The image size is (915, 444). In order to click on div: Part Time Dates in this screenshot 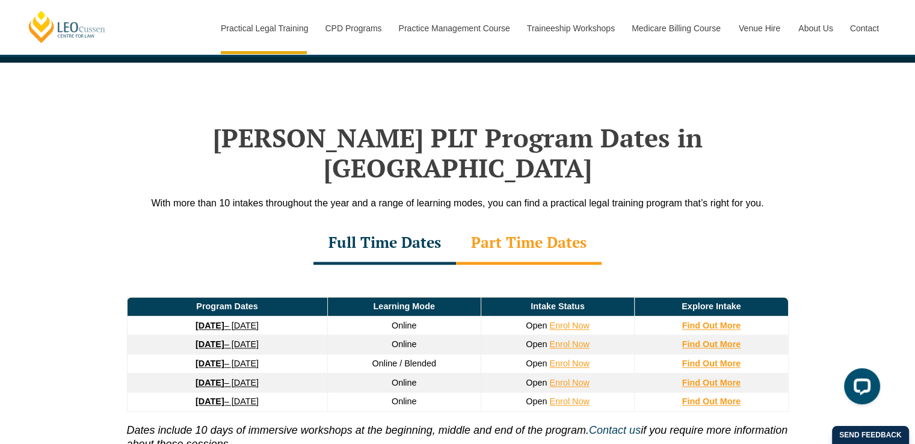, I will do `click(529, 244)`.